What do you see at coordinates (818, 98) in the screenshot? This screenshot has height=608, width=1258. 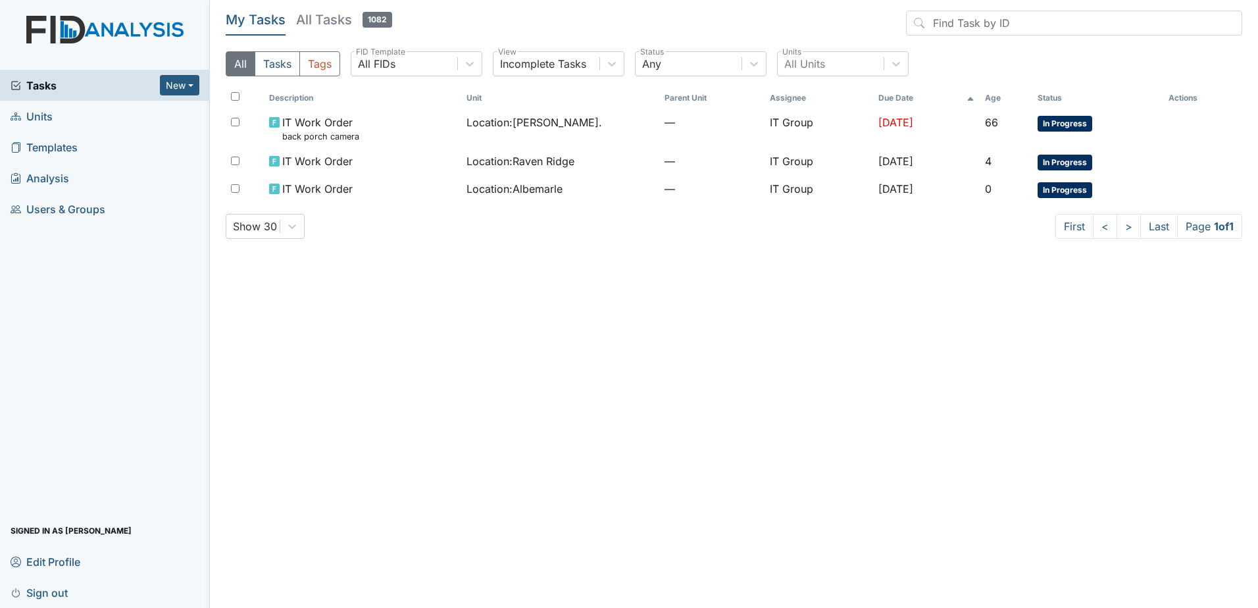 I see `th: Assignee` at bounding box center [818, 98].